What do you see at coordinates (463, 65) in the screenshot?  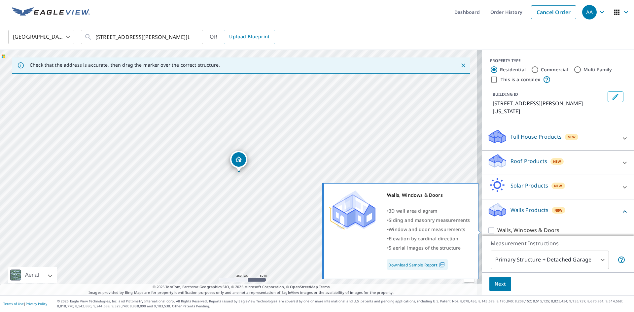 I see `button: Close` at bounding box center [463, 65].